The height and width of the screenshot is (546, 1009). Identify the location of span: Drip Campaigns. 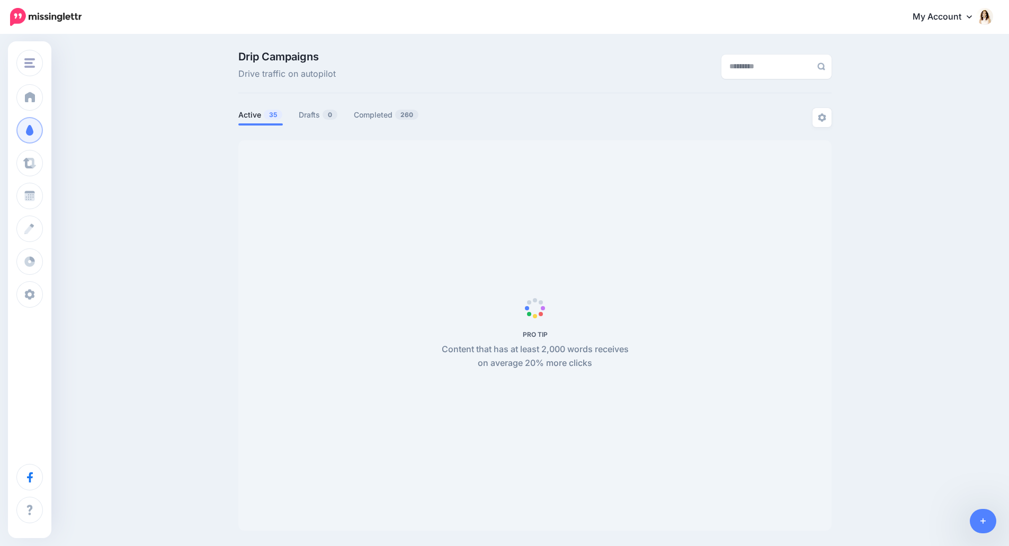
(287, 57).